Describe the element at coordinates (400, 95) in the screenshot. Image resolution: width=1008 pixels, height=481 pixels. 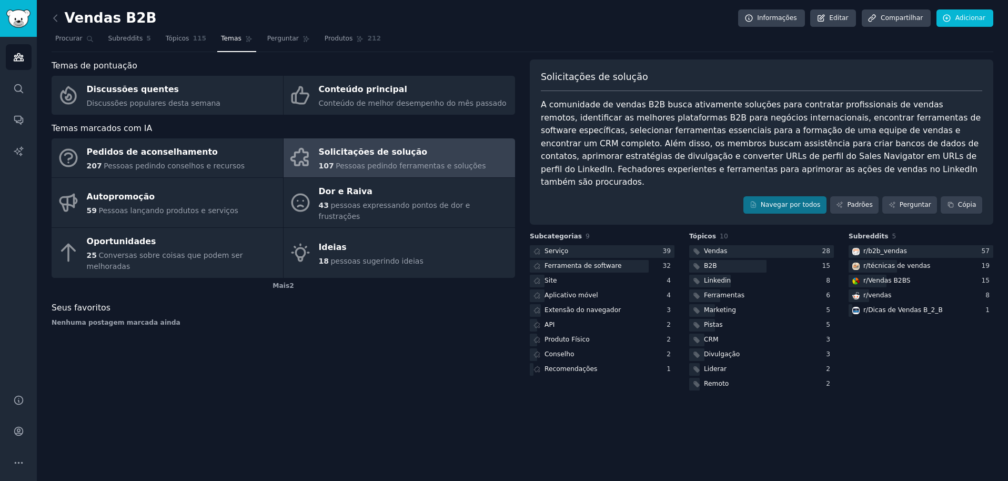
I see `a: Conteúdo principalConteúdo de melhor desempenho do mês passado` at that location.